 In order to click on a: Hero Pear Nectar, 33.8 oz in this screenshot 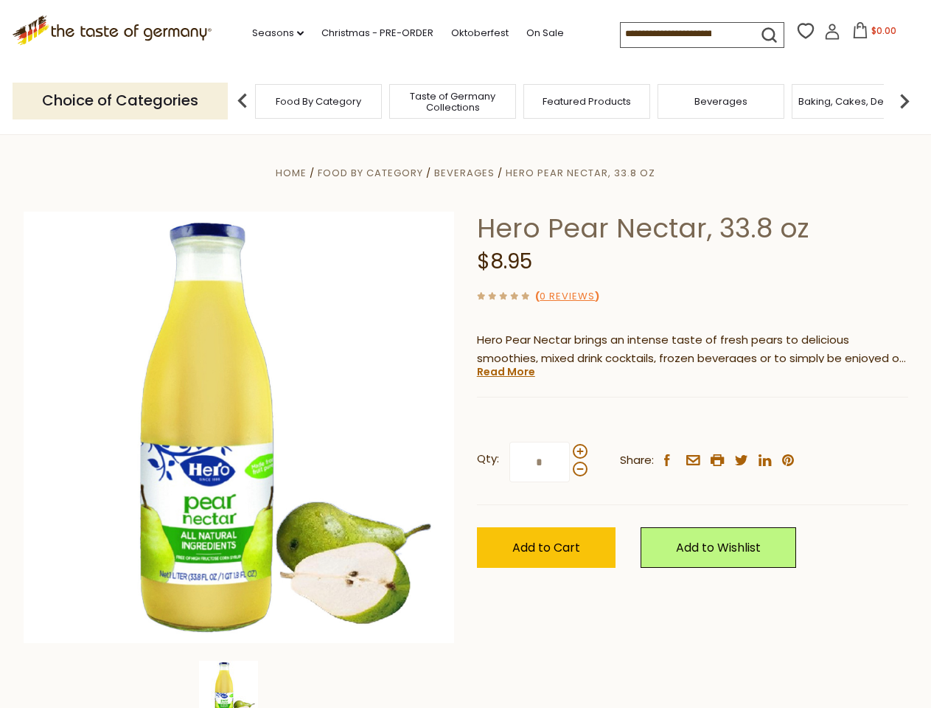, I will do `click(580, 172)`.